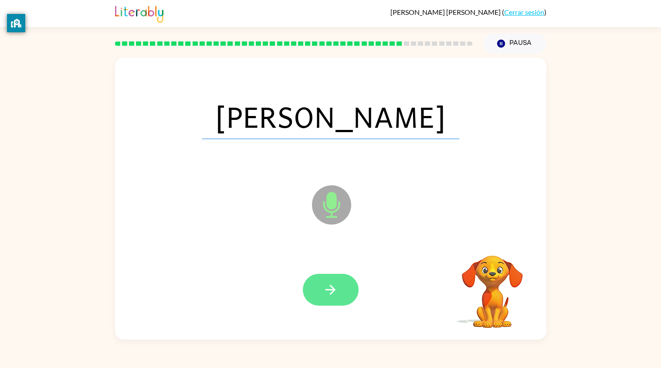 This screenshot has width=661, height=368. What do you see at coordinates (524, 12) in the screenshot?
I see `a: Cerrar sesión` at bounding box center [524, 12].